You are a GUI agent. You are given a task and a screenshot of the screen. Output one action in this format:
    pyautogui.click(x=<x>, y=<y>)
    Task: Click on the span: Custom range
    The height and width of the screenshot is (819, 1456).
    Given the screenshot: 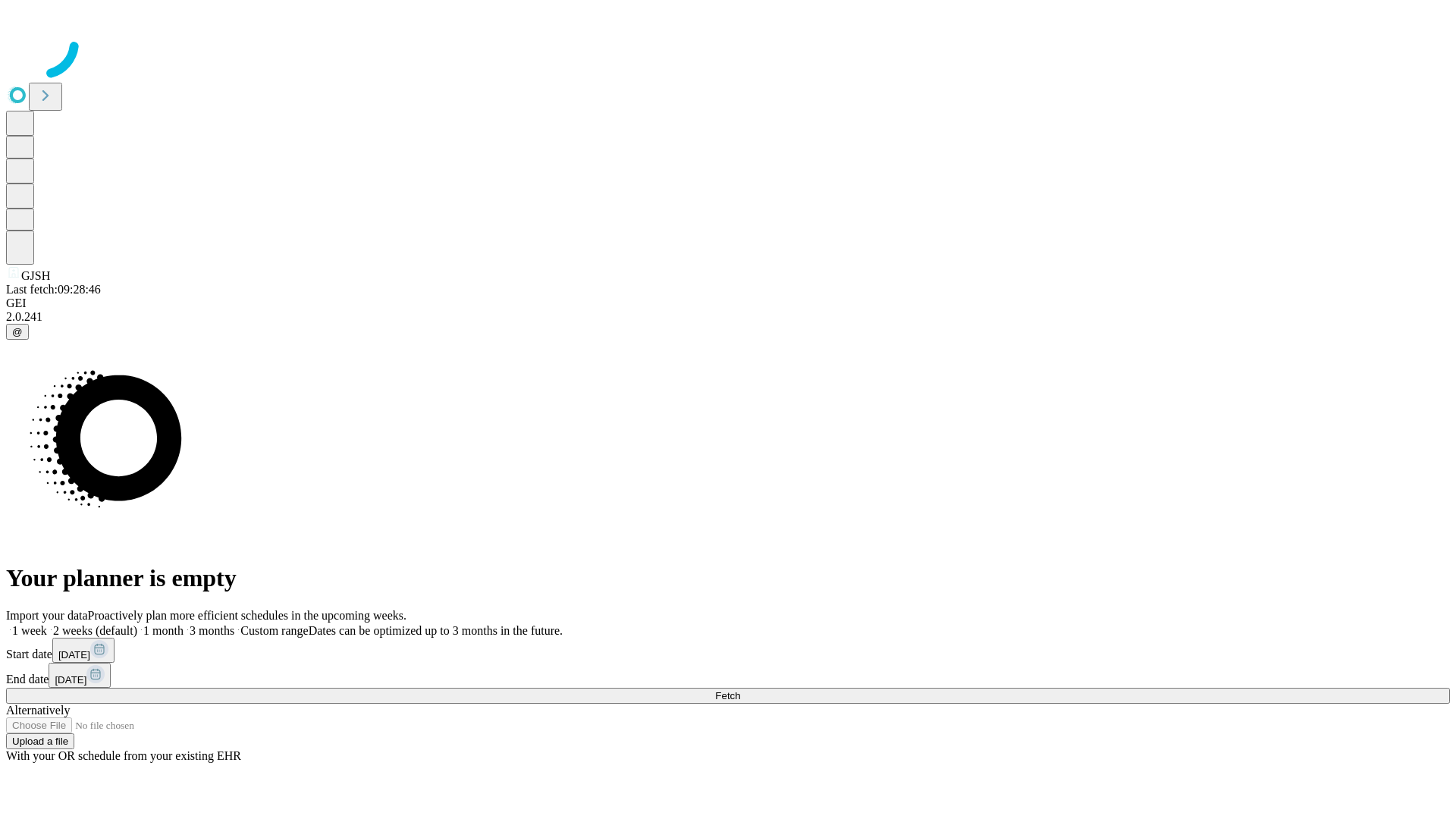 What is the action you would take?
    pyautogui.click(x=273, y=630)
    